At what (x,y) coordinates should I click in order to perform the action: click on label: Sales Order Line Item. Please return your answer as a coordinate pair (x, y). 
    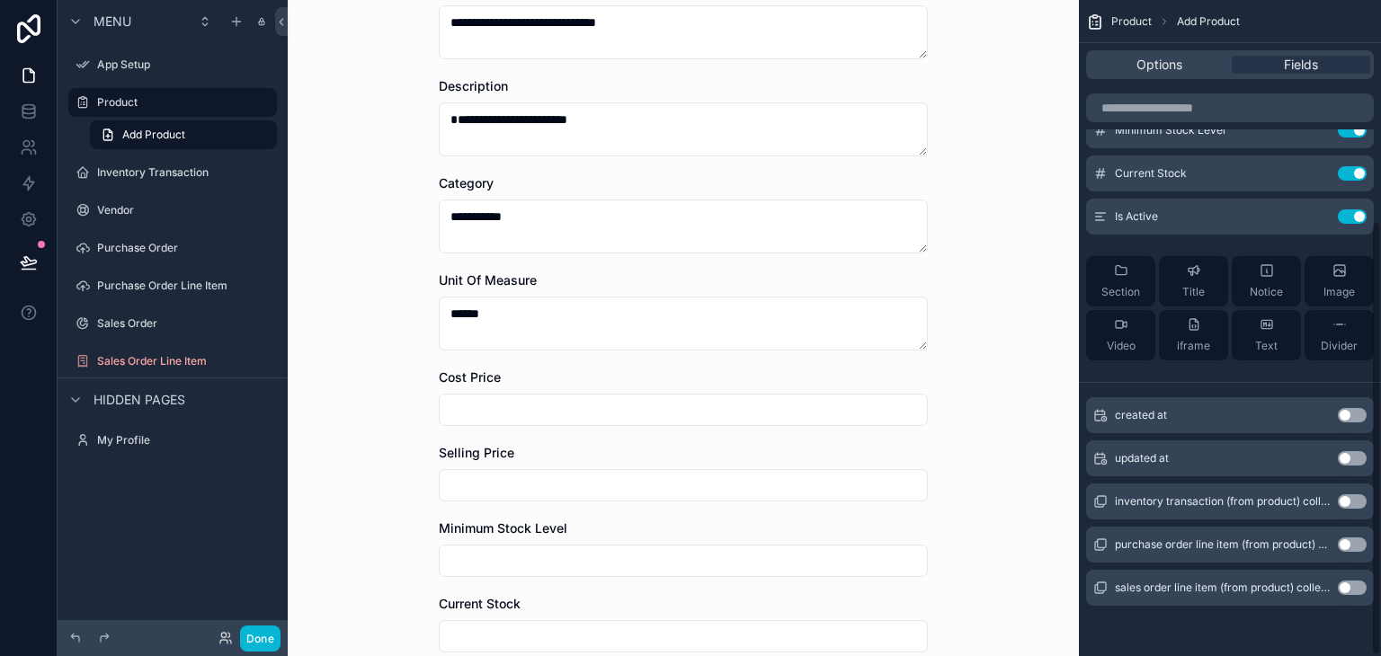
    Looking at the image, I should click on (185, 361).